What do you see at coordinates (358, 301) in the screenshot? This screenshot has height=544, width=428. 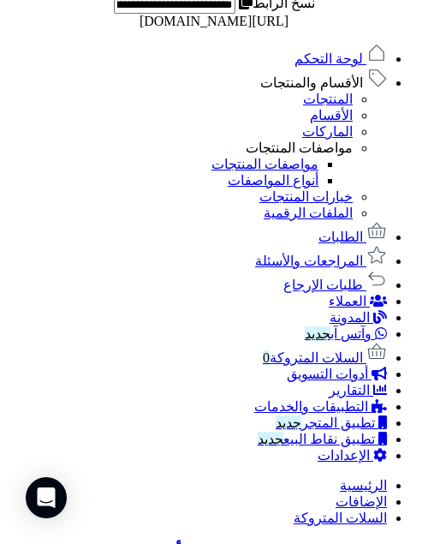 I see `a: العملاء` at bounding box center [358, 301].